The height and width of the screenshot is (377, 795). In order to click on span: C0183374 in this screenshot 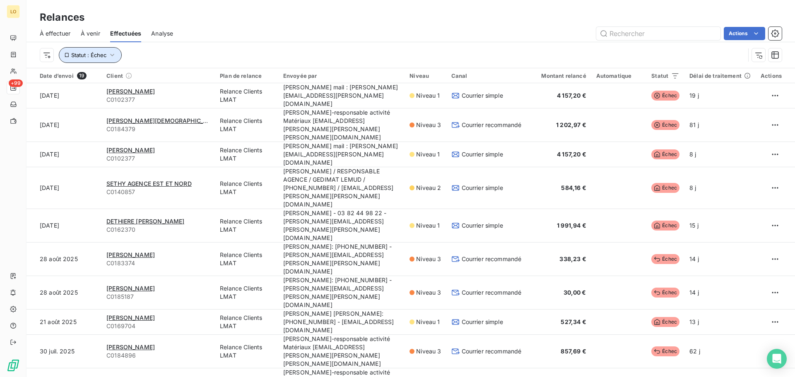, I will do `click(158, 263)`.